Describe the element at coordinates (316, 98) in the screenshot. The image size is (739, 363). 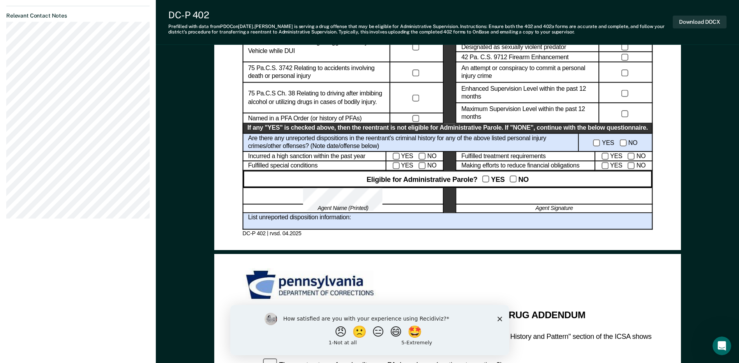
I see `label: 75 Pa.C.S Ch. 38 Relating to driving after imbibing alcohol or utilizing drugs in cases of bodily...` at that location.